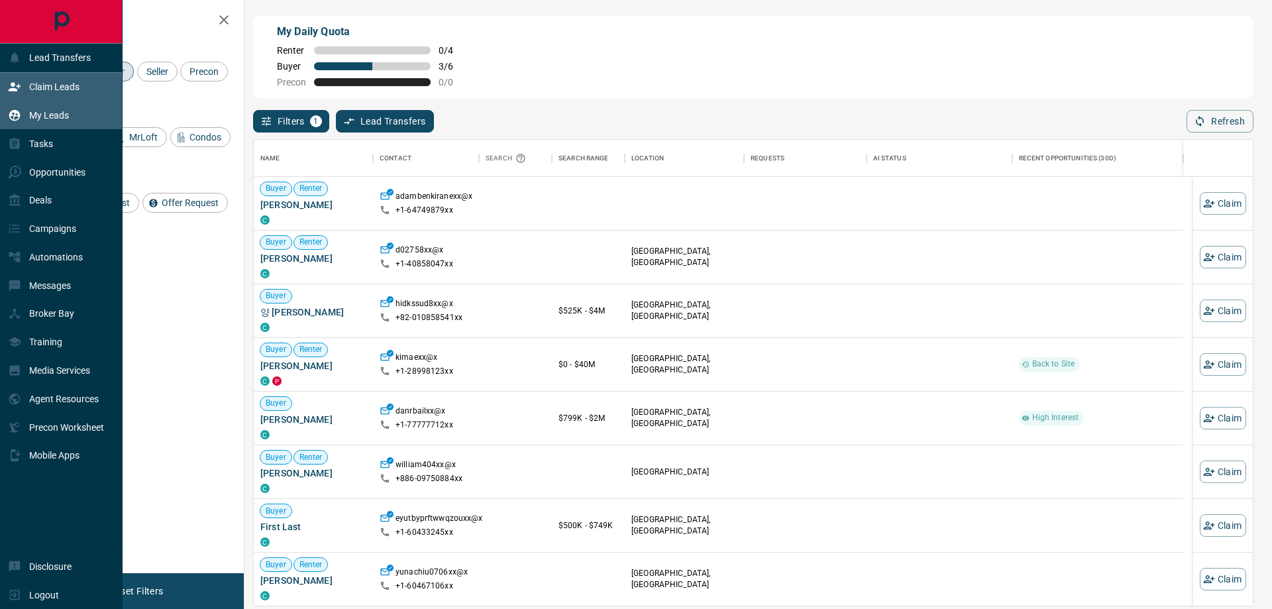 The image size is (1272, 609). Describe the element at coordinates (588, 311) in the screenshot. I see `p: $525K - $4M` at that location.